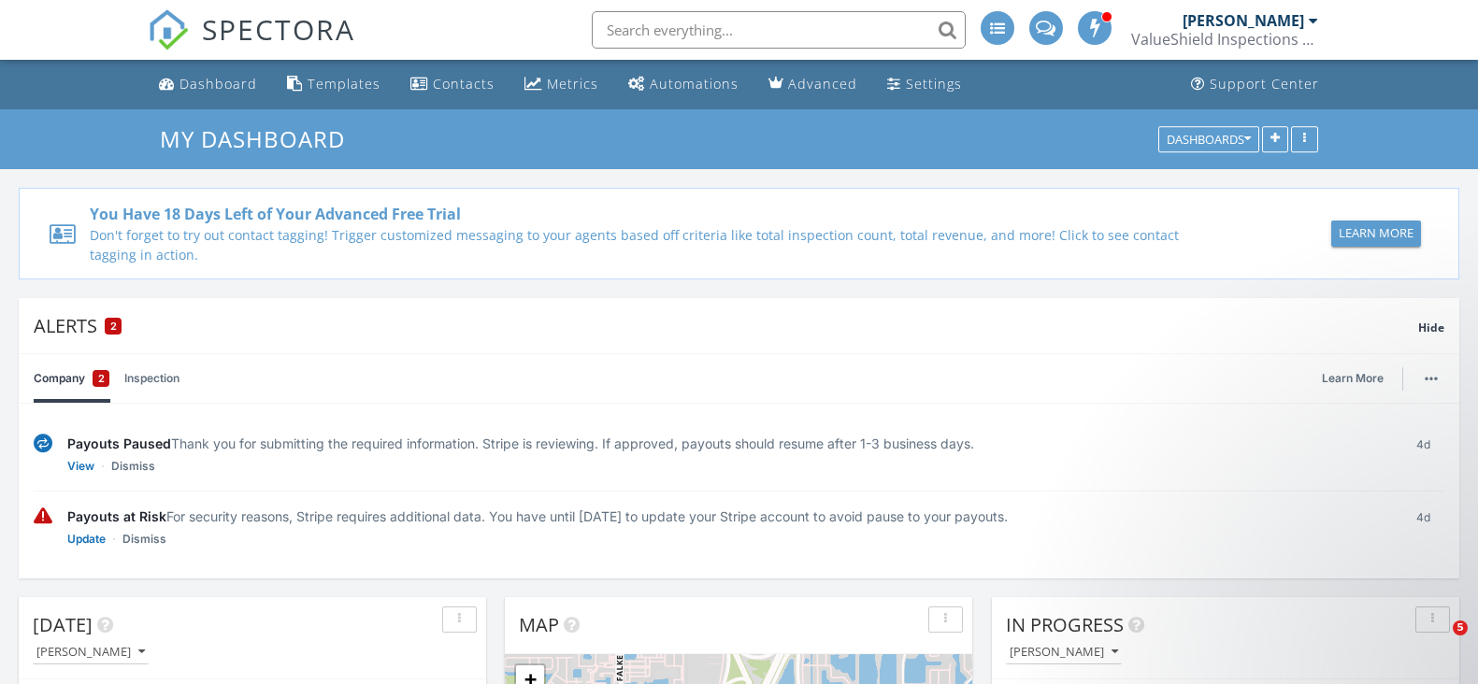  Describe the element at coordinates (684, 84) in the screenshot. I see `a: Automations (Basic)` at that location.